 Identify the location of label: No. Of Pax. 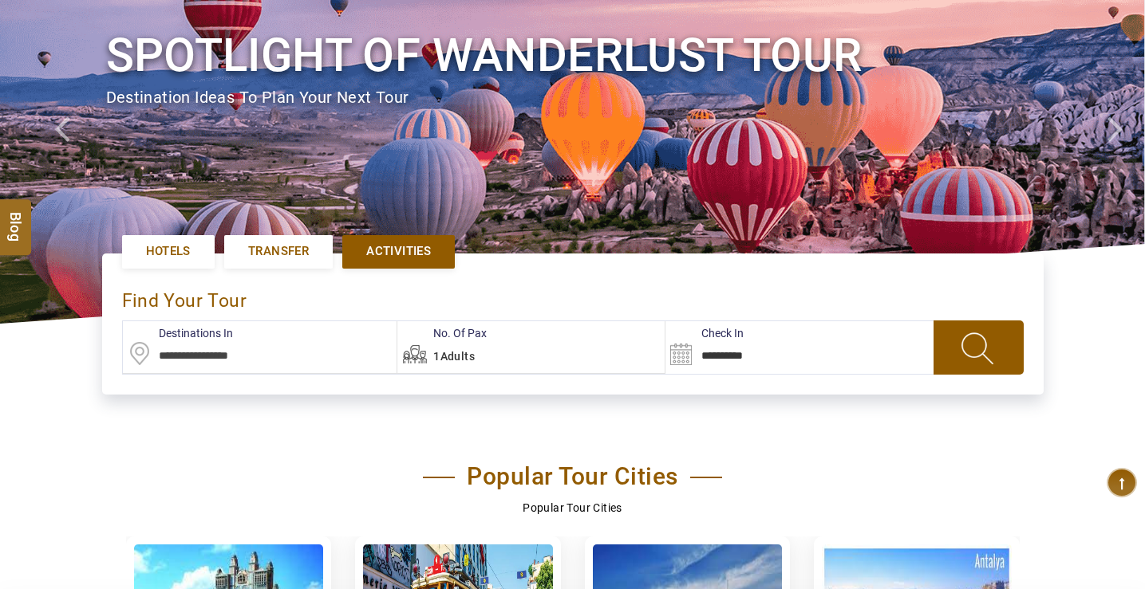
(442, 333).